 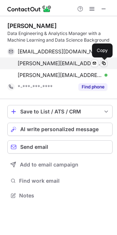 What do you see at coordinates (60, 181) in the screenshot?
I see `button: Find work email` at bounding box center [60, 181].